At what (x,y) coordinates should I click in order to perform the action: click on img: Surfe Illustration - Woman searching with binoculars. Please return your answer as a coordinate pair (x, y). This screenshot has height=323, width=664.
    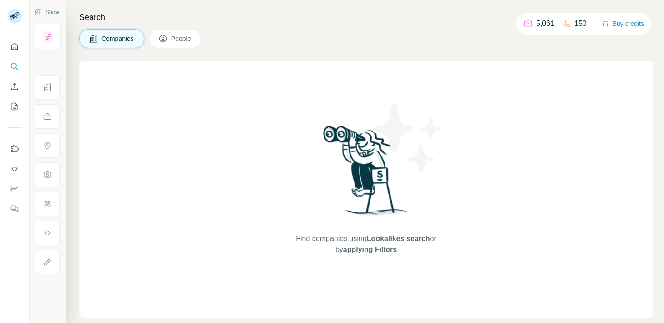
    Looking at the image, I should click on (366, 174).